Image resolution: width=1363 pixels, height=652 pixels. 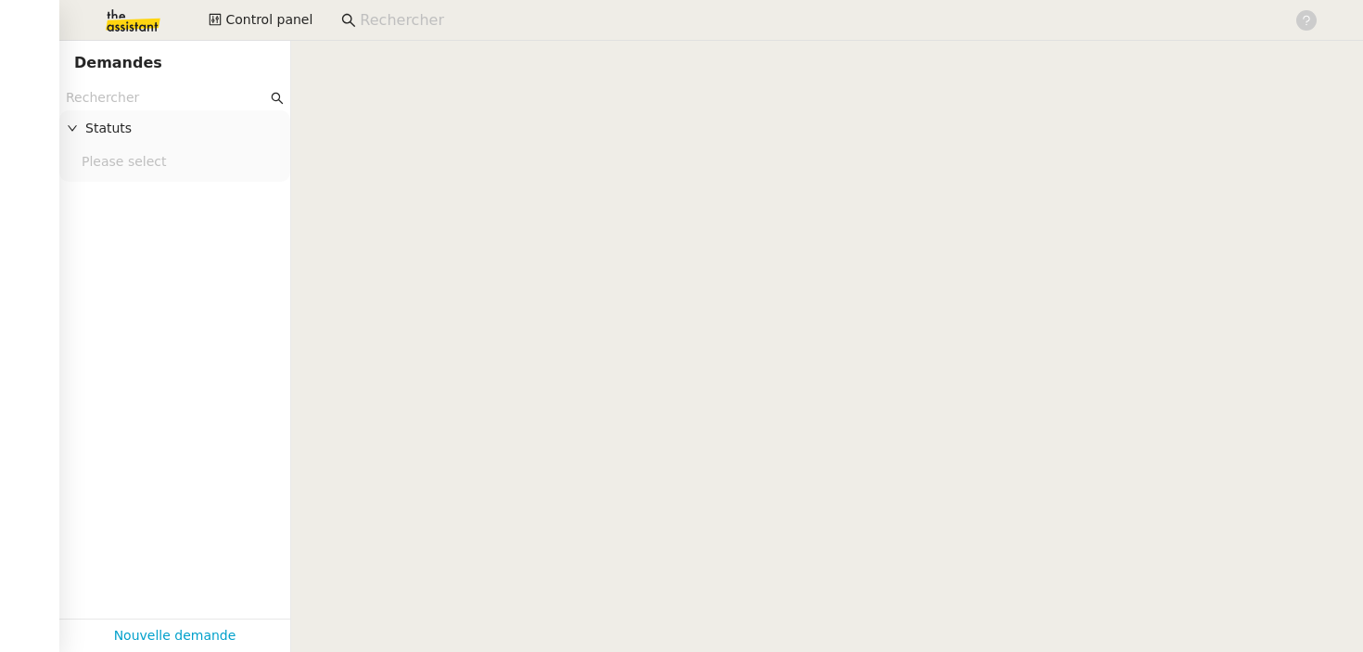 I want to click on nz-page-header-title: Demandes, so click(x=118, y=63).